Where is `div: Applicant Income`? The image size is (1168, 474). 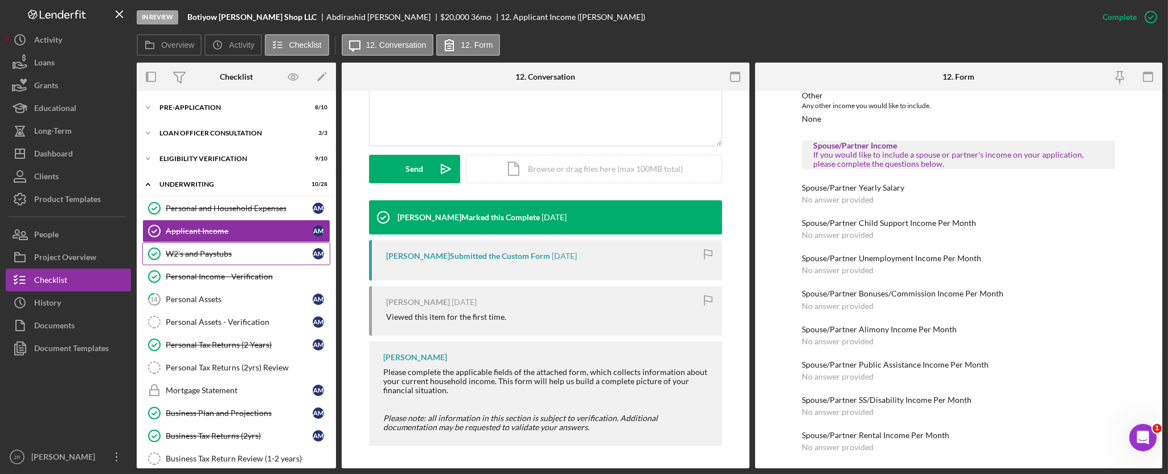 div: Applicant Income is located at coordinates (239, 231).